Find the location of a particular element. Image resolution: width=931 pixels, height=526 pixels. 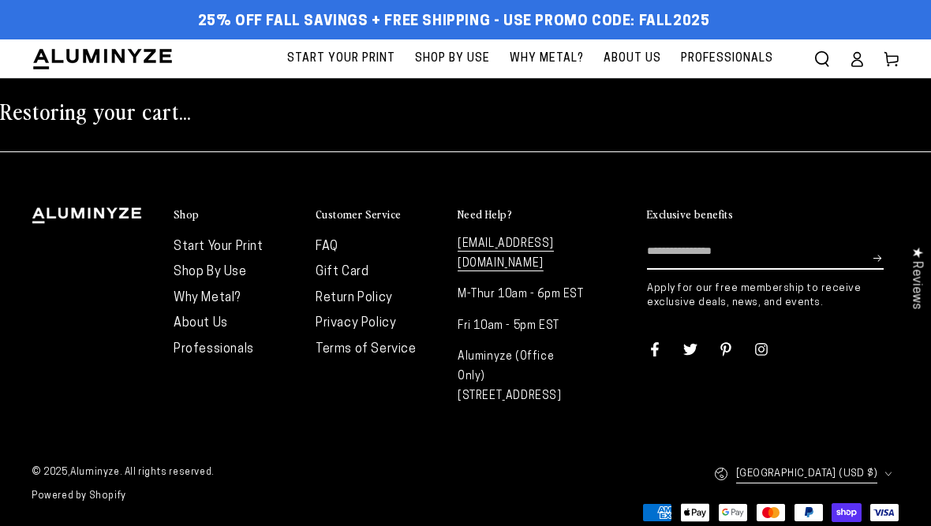

h2: Exclusive benefits is located at coordinates (690, 215).